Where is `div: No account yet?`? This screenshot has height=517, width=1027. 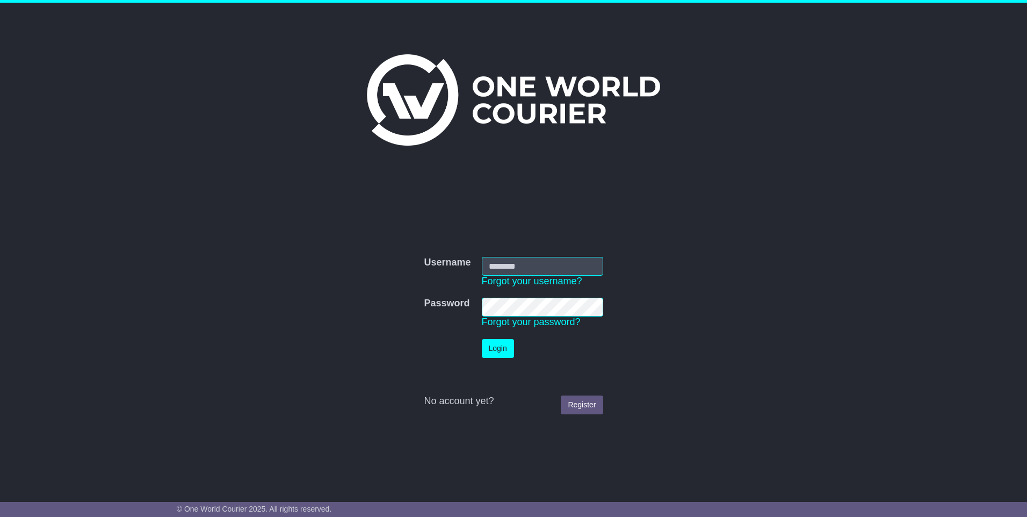 div: No account yet? is located at coordinates (513, 401).